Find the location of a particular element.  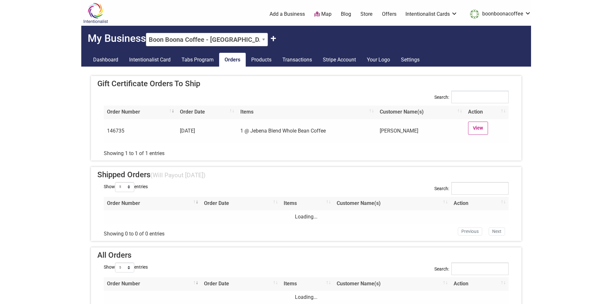

a: Store is located at coordinates (367, 14).